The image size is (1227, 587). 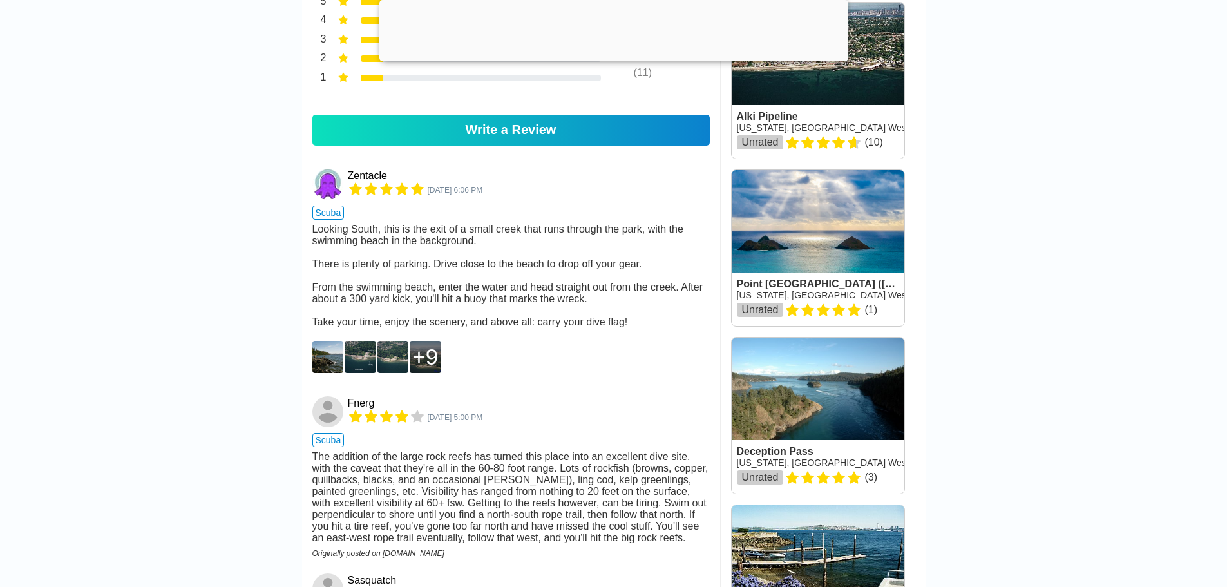 I want to click on a: Write a Review, so click(x=511, y=130).